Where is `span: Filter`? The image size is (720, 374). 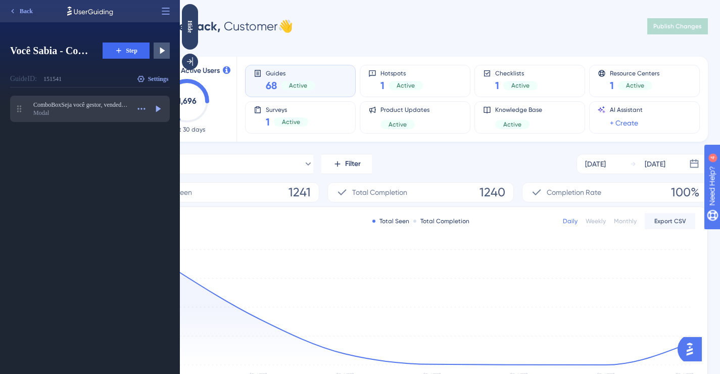 span: Filter is located at coordinates (353, 164).